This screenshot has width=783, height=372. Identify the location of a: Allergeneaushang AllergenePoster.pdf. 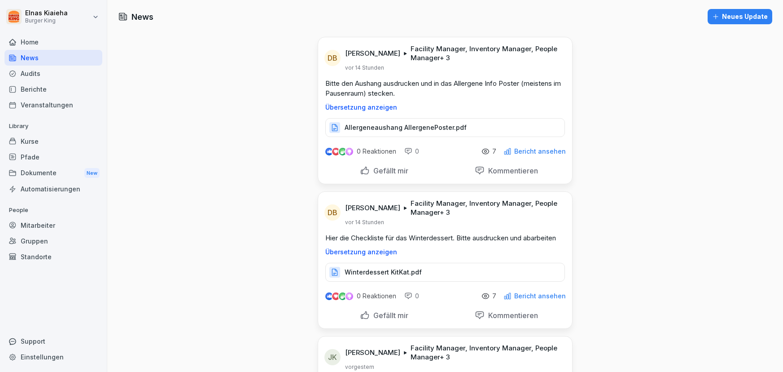
(445, 130).